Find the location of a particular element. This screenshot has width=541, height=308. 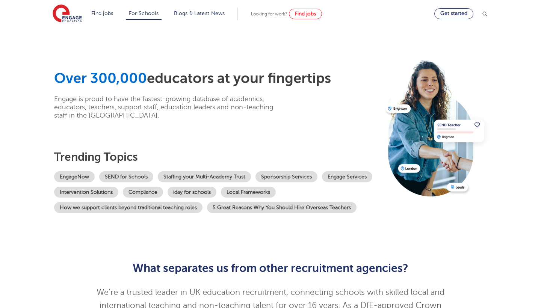

span: Over 300,000 is located at coordinates (100, 78).